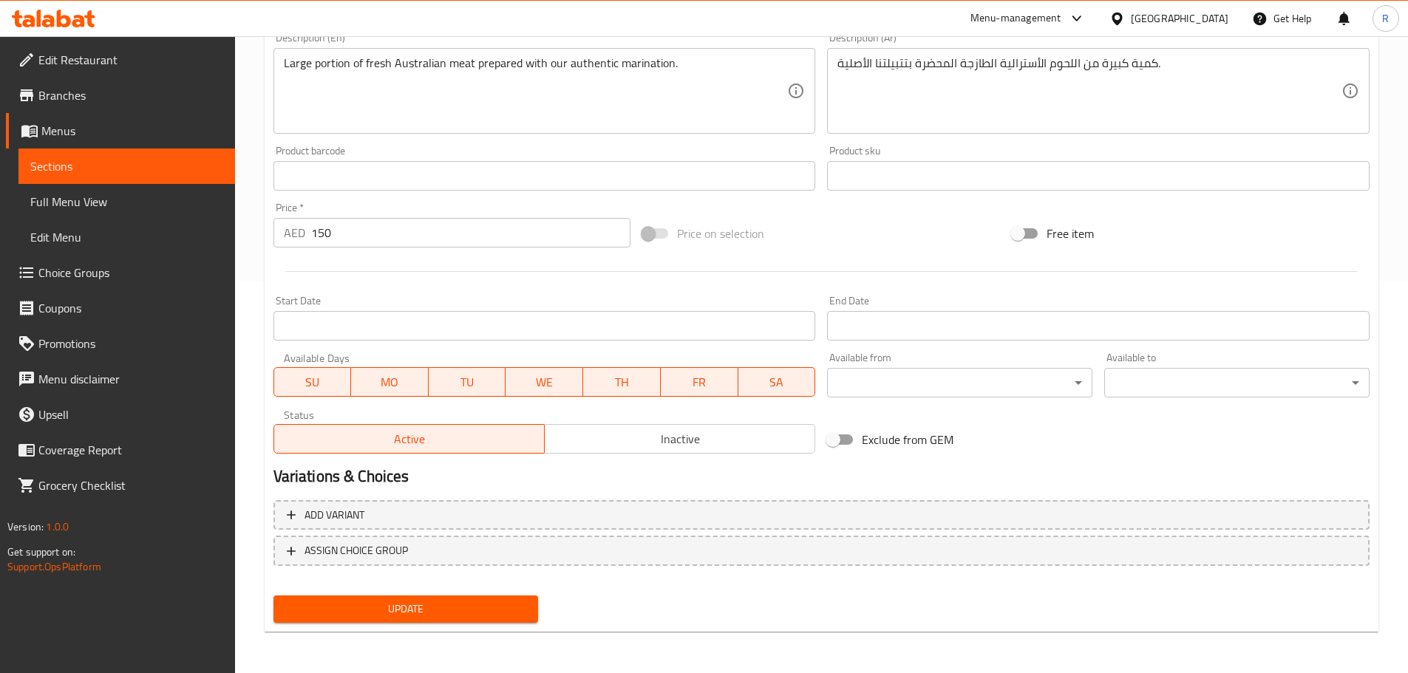 The image size is (1408, 673). Describe the element at coordinates (467, 382) in the screenshot. I see `button: TU` at that location.